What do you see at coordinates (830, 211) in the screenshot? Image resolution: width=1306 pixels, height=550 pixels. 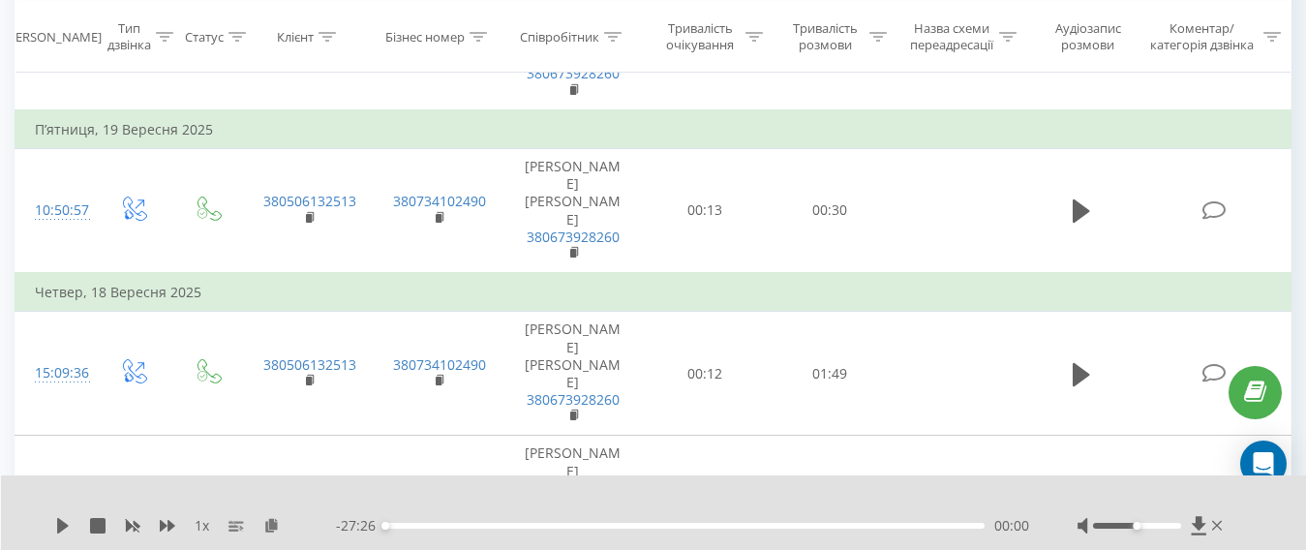 I see `td: 00:30` at bounding box center [830, 211].